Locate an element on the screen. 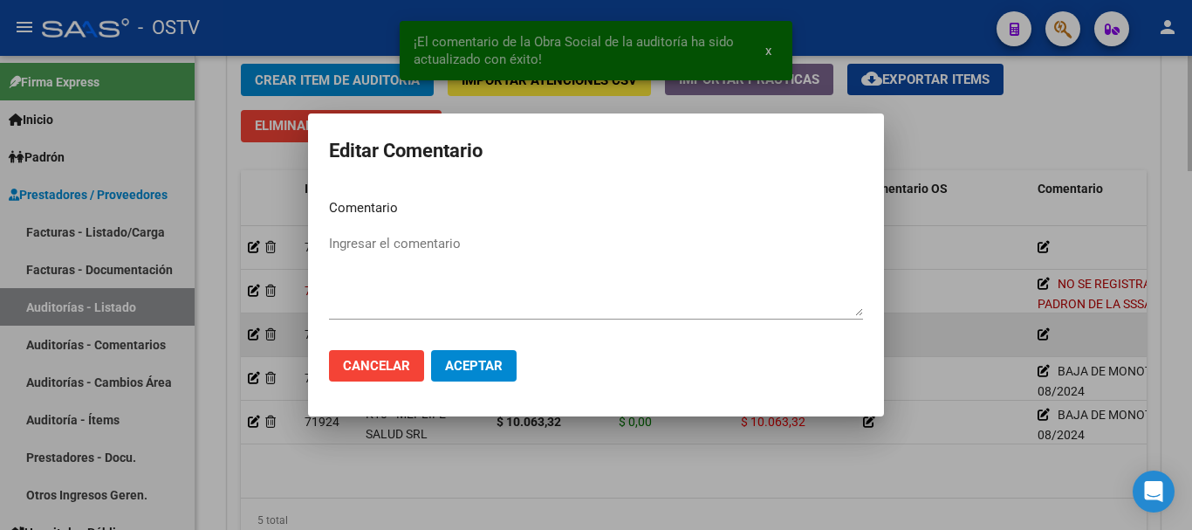 This screenshot has height=530, width=1192. span: Cancelar is located at coordinates (376, 366).